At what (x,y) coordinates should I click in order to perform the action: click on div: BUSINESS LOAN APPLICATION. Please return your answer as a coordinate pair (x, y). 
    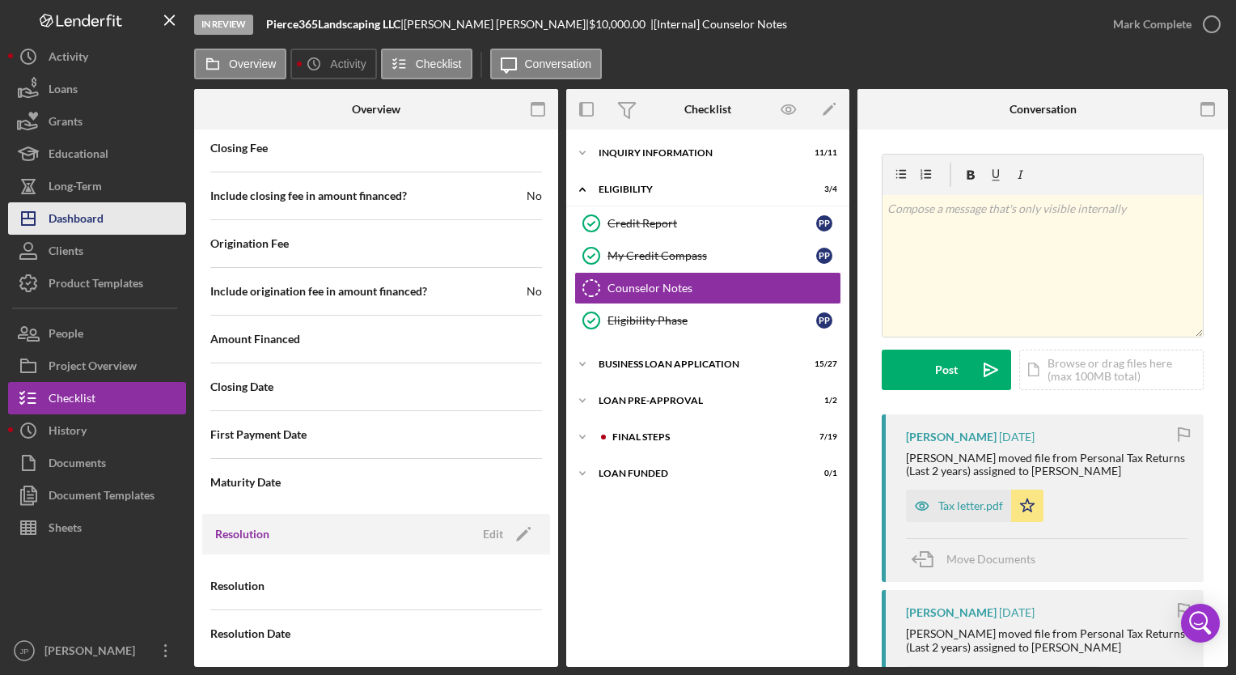
    Looking at the image, I should click on (697, 364).